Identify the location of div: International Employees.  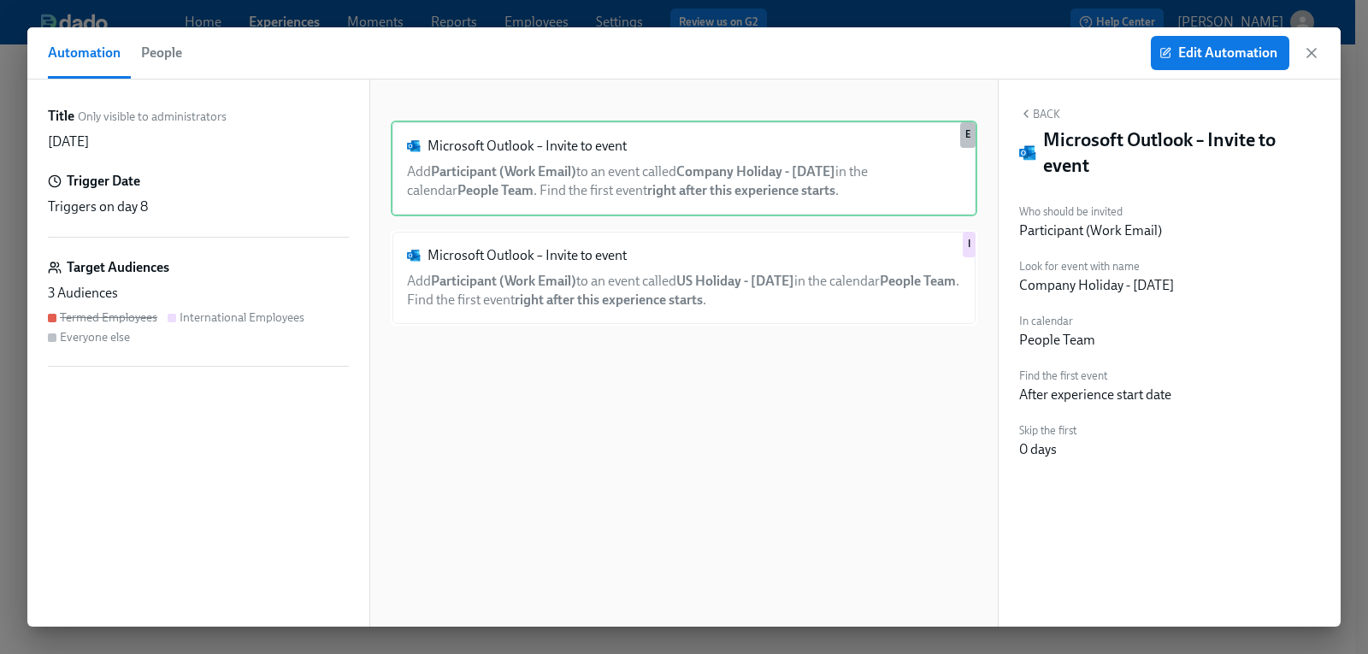
(242, 317).